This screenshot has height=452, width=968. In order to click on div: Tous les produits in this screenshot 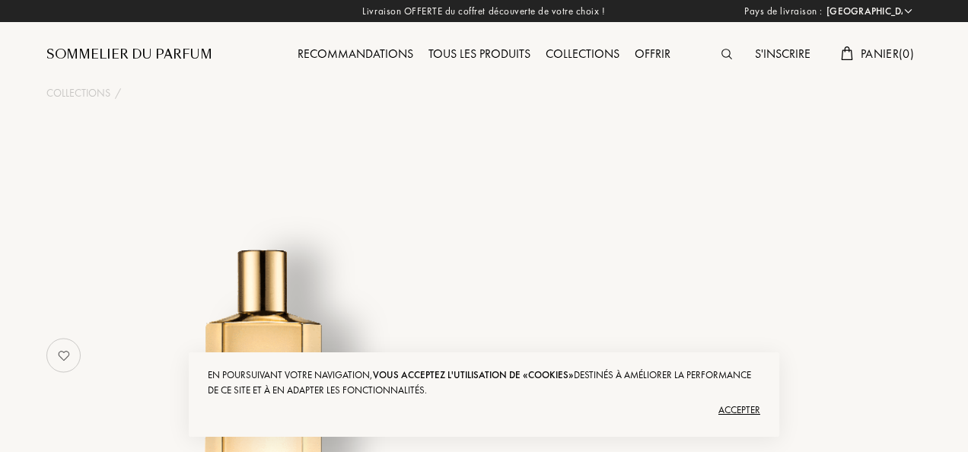, I will do `click(480, 55)`.